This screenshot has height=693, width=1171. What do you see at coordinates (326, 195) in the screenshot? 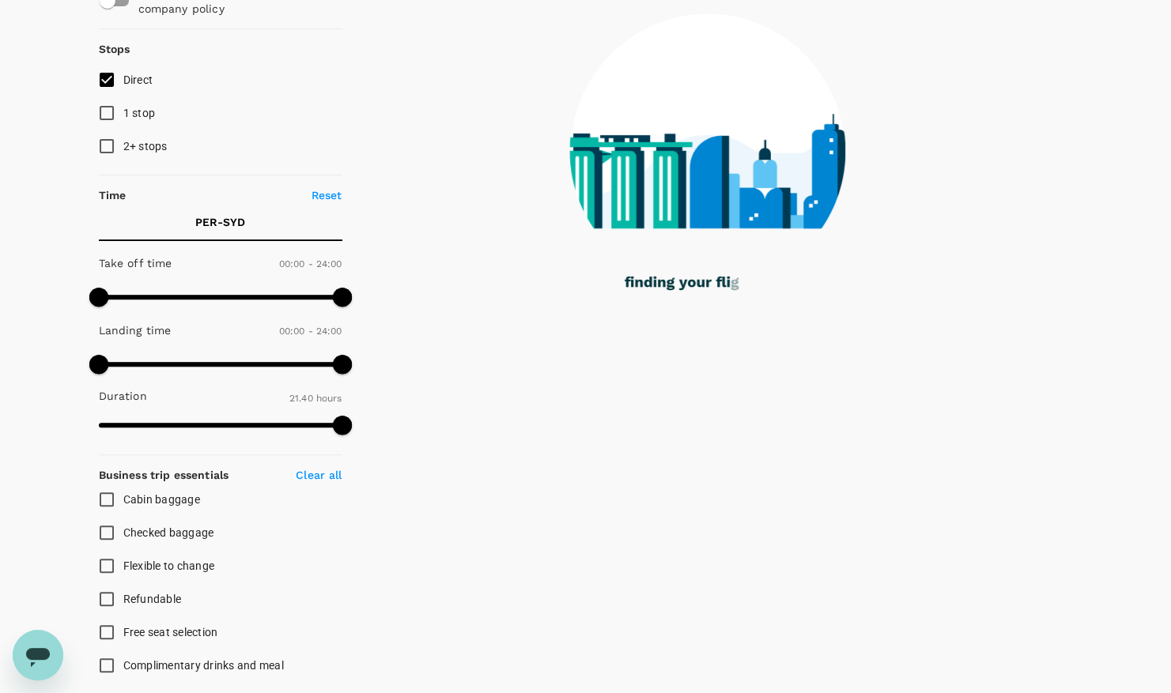
I see `p: Reset` at bounding box center [326, 195].